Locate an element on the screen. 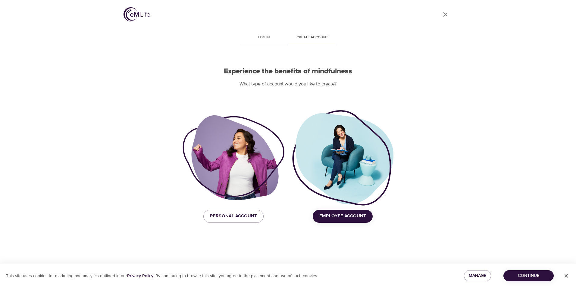 The width and height of the screenshot is (576, 288). span: Manage is located at coordinates (478, 275).